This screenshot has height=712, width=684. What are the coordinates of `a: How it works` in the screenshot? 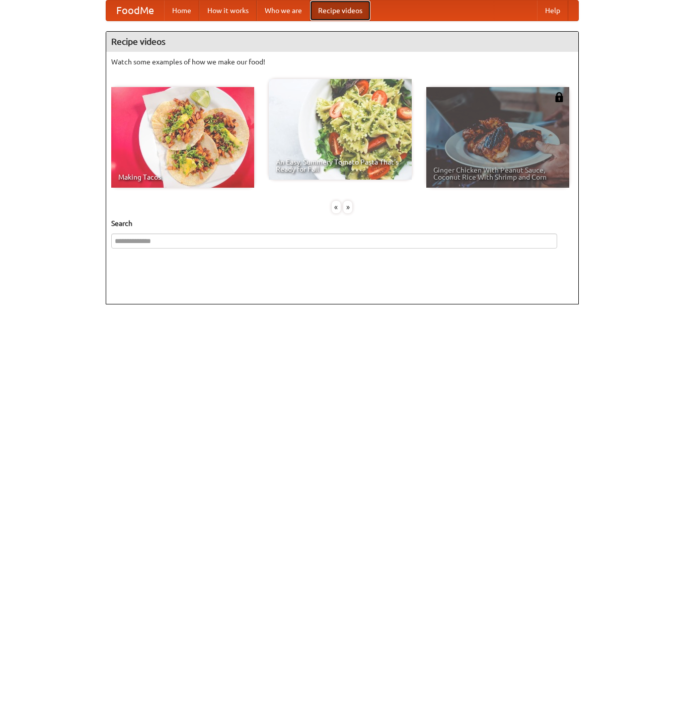 It's located at (228, 11).